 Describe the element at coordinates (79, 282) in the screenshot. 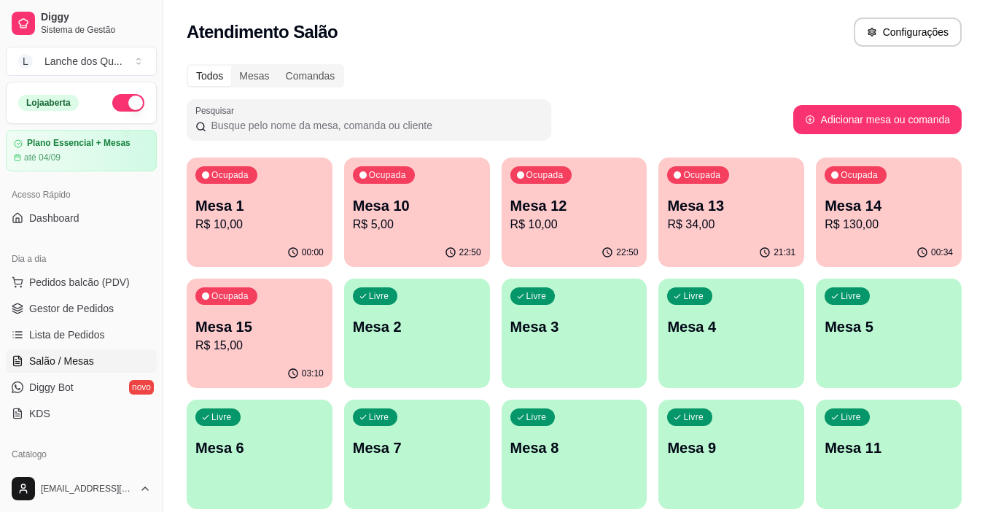

I see `span: Pedidos balcão (PDV)` at that location.